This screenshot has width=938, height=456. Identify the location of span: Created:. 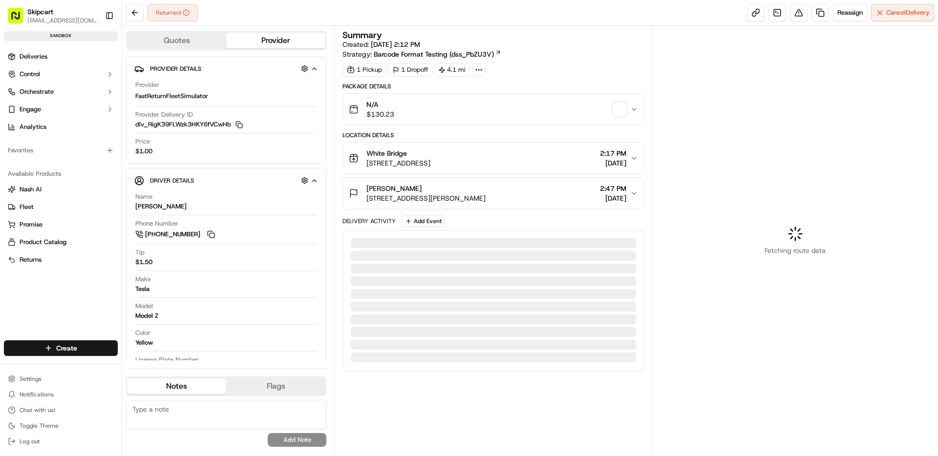
(381, 44).